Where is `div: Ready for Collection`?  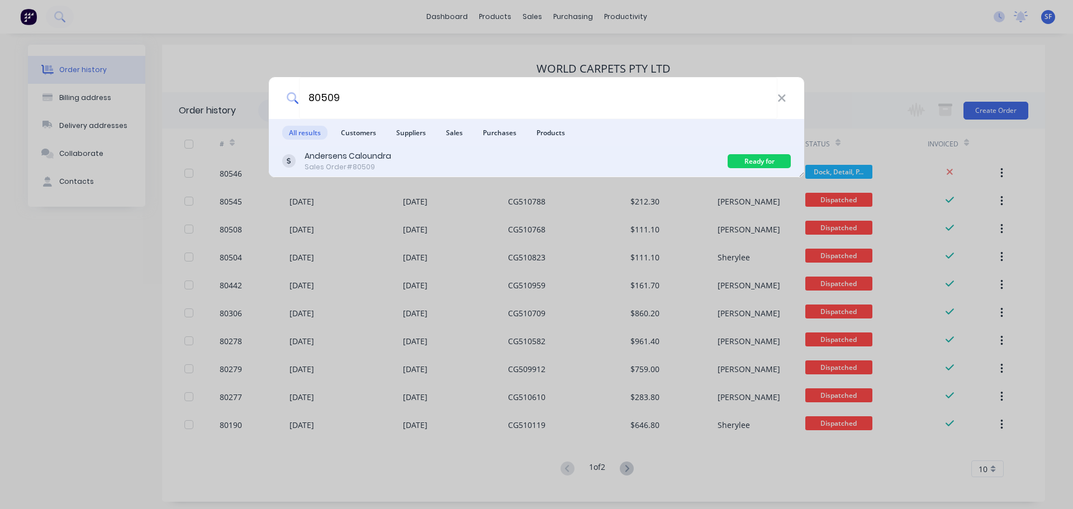 div: Ready for Collection is located at coordinates (759, 161).